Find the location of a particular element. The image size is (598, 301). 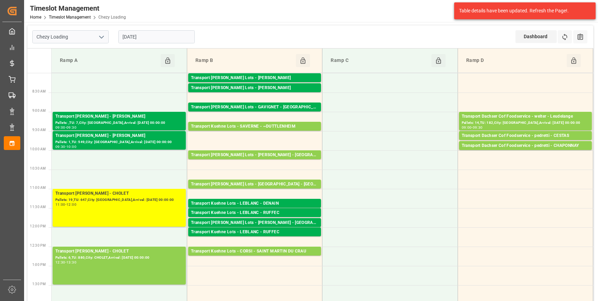

div: Transport Dachser Cof Foodservice - pedretti - CESTAS is located at coordinates (525, 136).